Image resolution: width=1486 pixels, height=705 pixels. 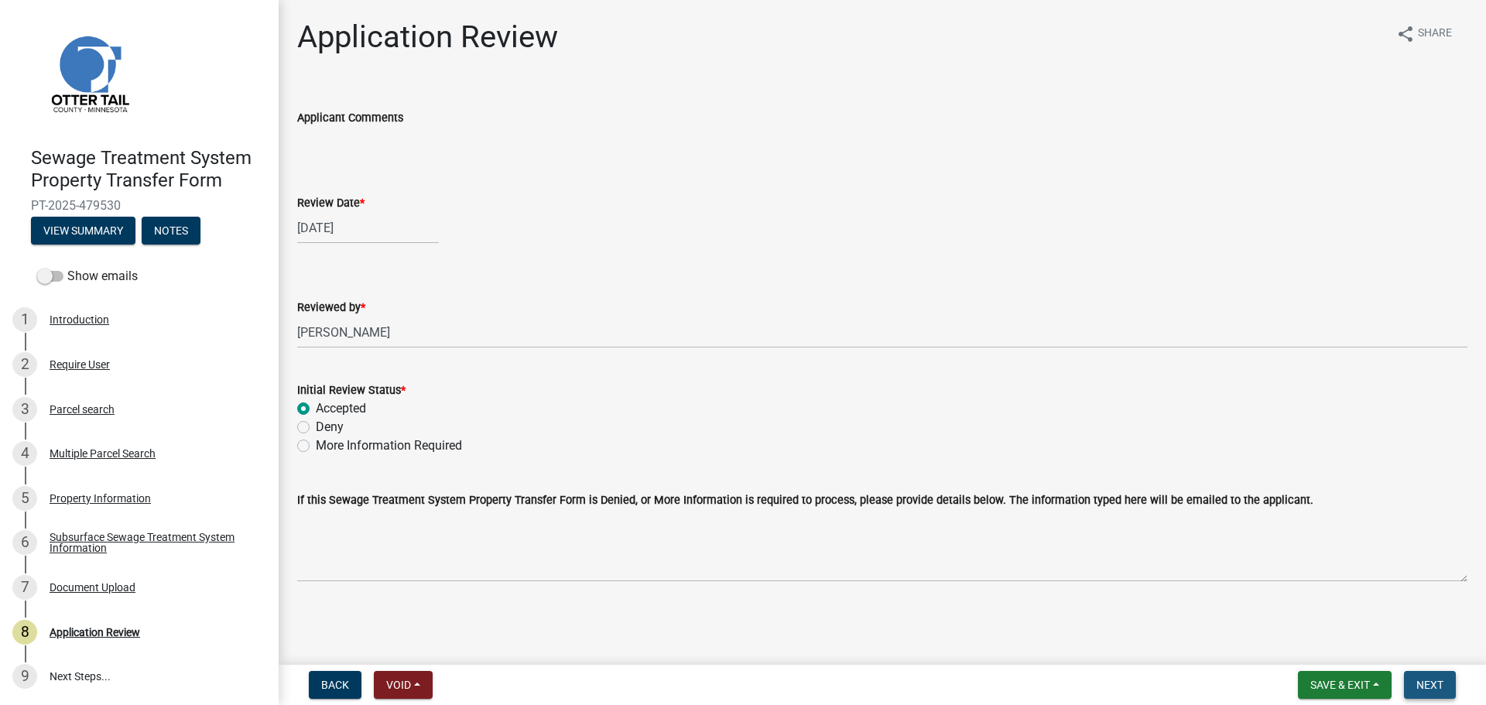 What do you see at coordinates (25, 453) in the screenshot?
I see `div: 4` at bounding box center [25, 453].